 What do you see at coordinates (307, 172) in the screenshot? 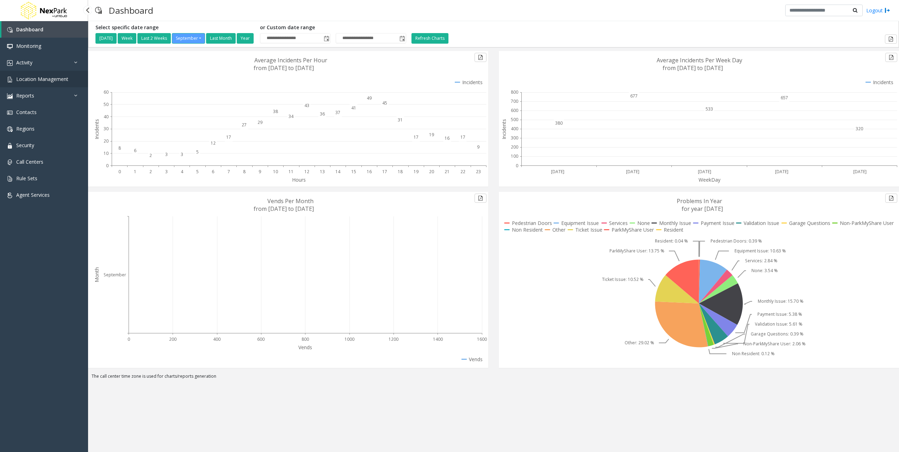
I see `text: 12` at bounding box center [307, 172].